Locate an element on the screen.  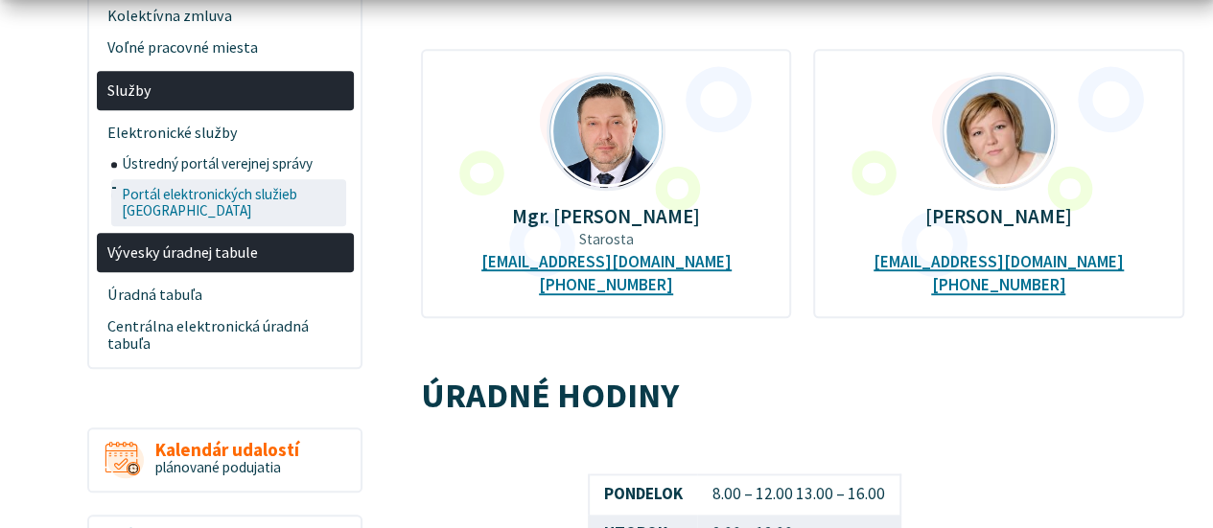
strong: PONDELOK is located at coordinates (643, 494).